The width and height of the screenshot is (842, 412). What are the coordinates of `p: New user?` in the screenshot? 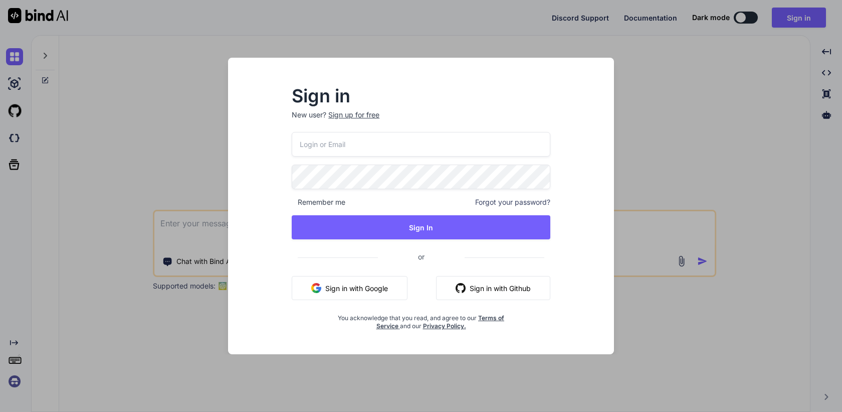 It's located at (421, 121).